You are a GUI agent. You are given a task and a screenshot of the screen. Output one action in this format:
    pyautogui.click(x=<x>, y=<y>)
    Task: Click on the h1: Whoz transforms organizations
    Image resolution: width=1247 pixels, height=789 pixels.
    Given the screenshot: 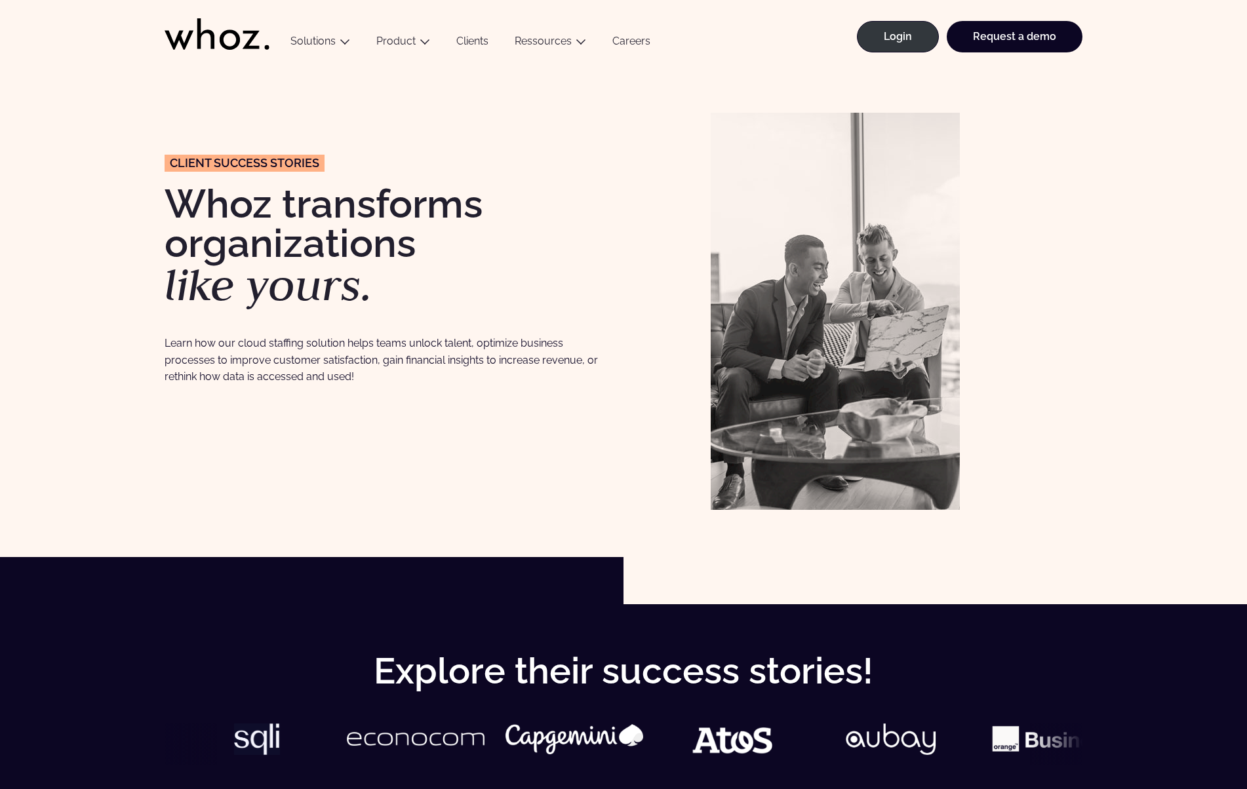 What is the action you would take?
    pyautogui.click(x=387, y=246)
    